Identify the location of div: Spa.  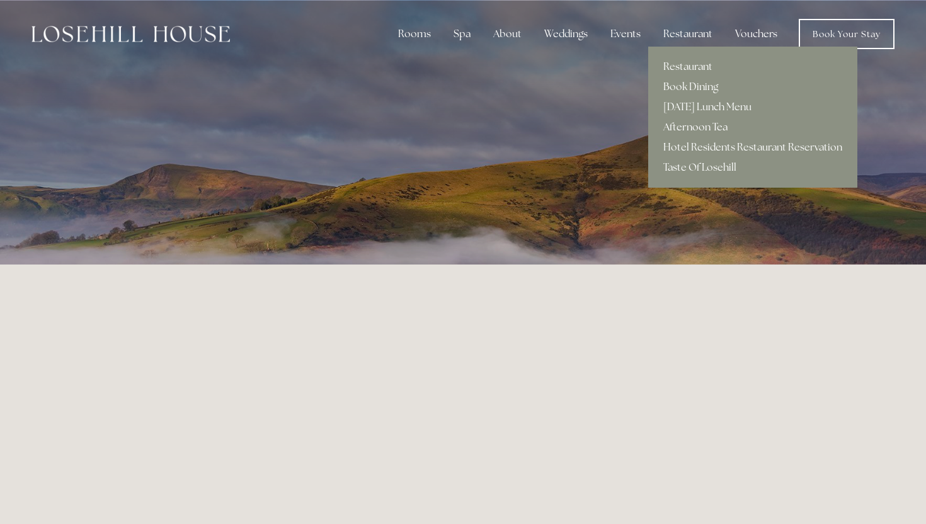
(462, 34).